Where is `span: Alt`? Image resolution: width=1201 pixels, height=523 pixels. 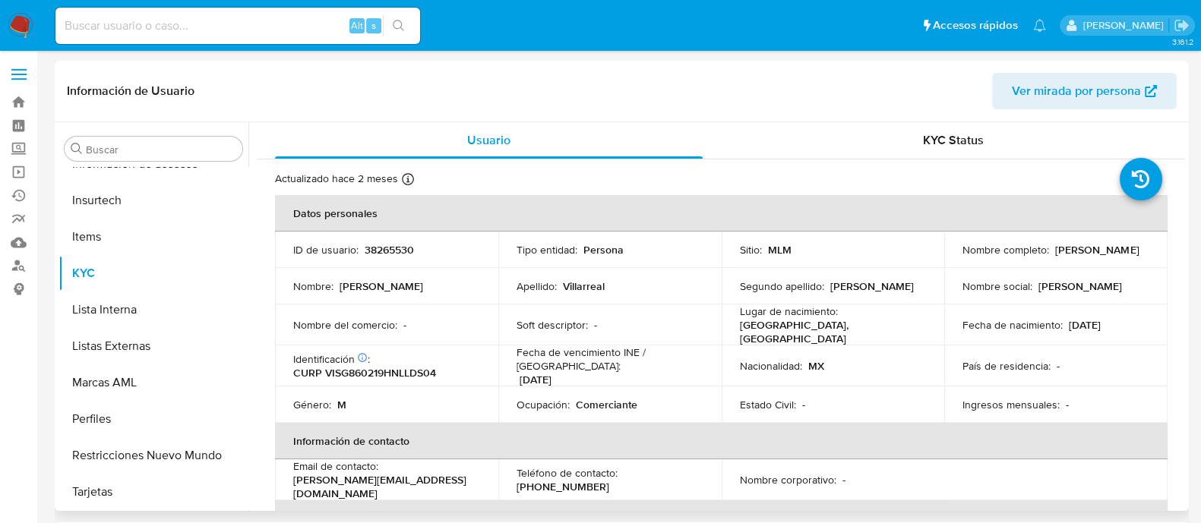
span: Alt is located at coordinates (357, 25).